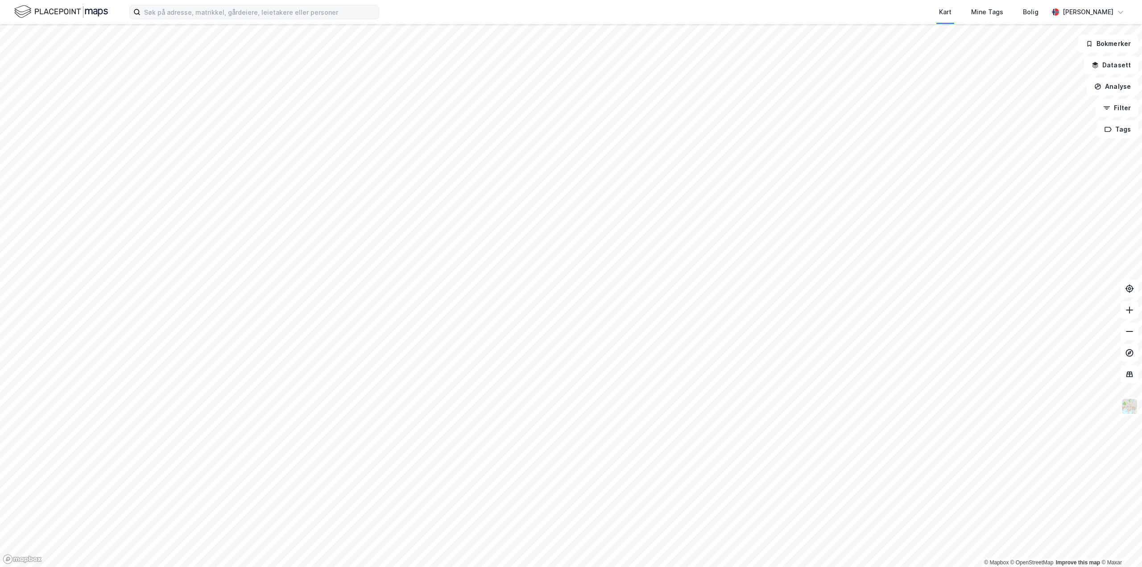  What do you see at coordinates (1032, 563) in the screenshot?
I see `a: OpenStreetMap` at bounding box center [1032, 563].